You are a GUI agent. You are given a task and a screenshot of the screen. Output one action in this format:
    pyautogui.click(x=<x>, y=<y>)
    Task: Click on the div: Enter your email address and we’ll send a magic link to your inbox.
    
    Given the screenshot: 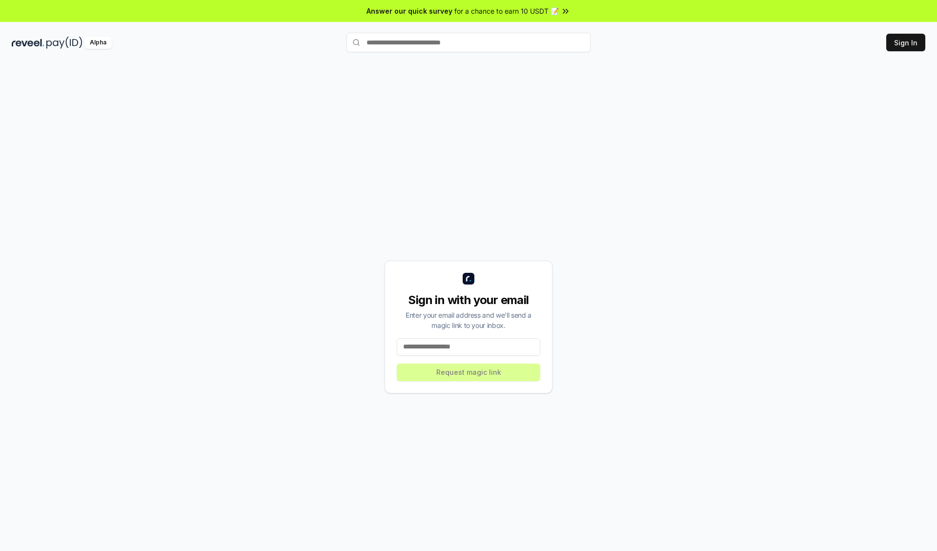 What is the action you would take?
    pyautogui.click(x=468, y=320)
    